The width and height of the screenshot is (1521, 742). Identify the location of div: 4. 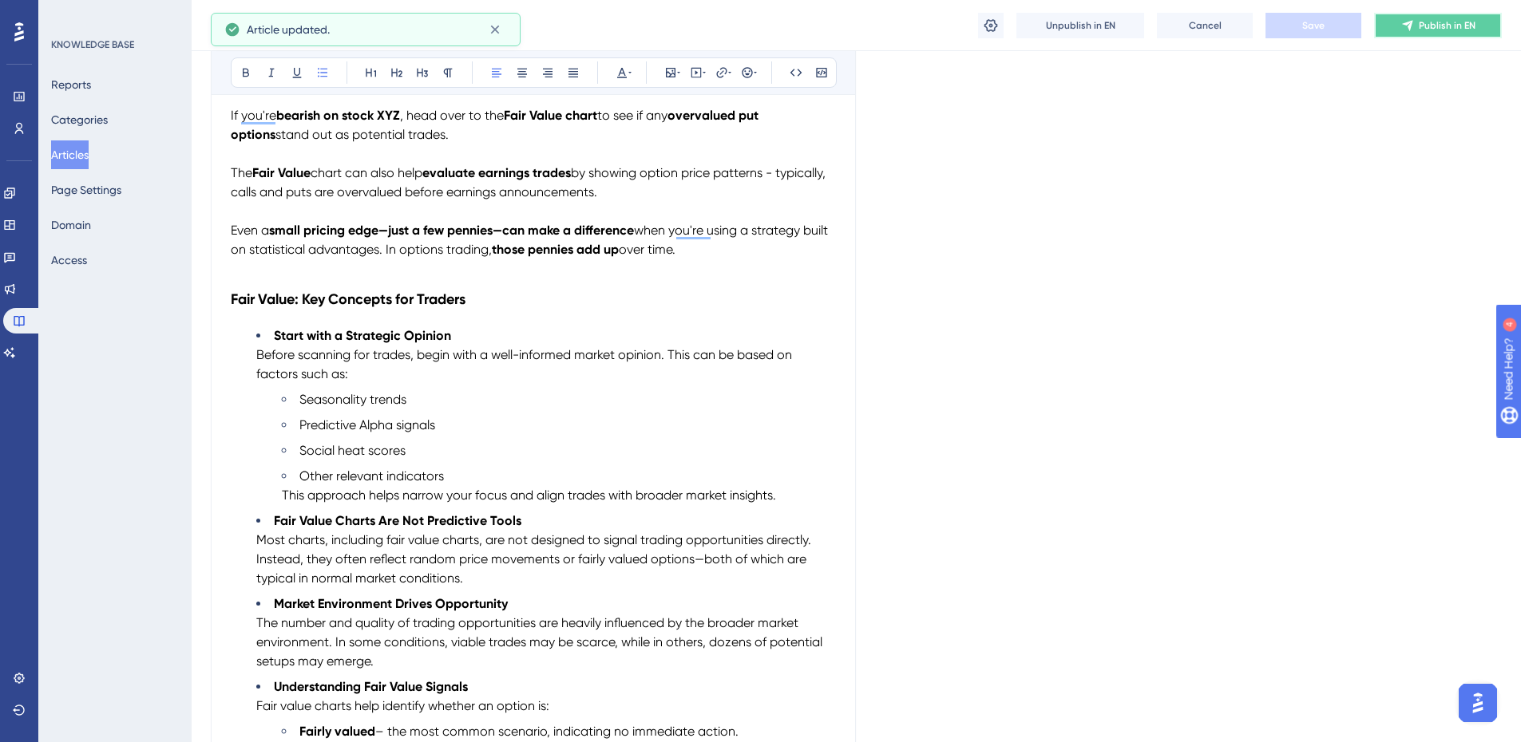
(113, 14).